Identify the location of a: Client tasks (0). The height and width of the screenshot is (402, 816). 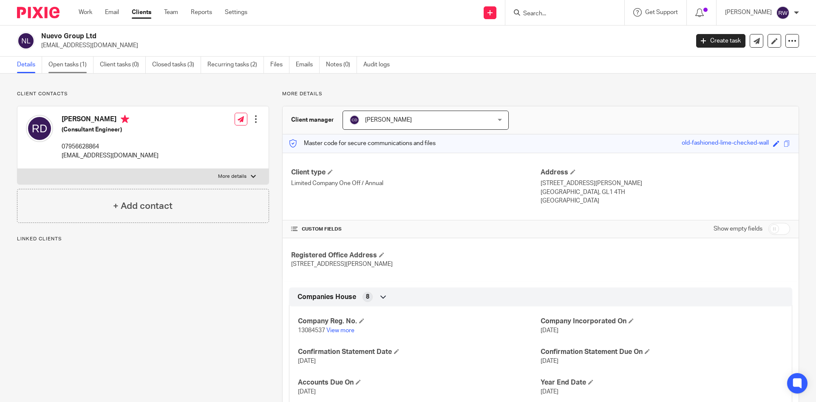
(123, 65).